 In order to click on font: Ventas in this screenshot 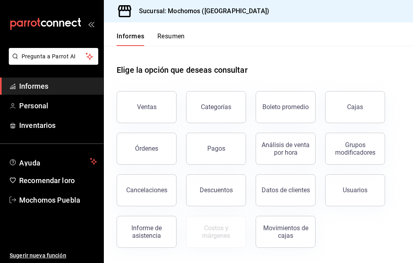, I will do `click(146, 107)`.